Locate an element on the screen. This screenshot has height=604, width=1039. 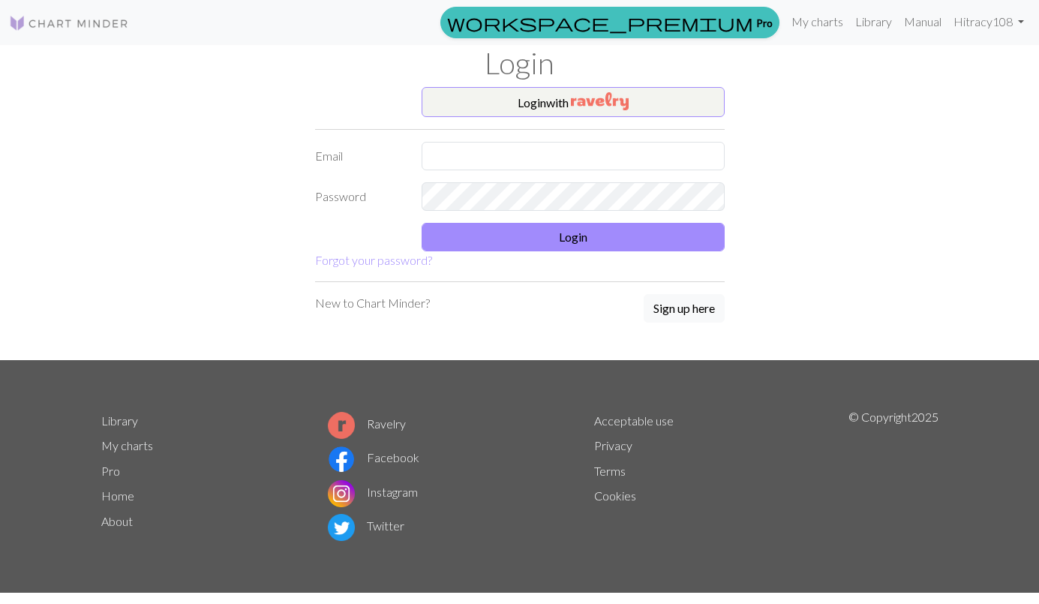
label: Password is located at coordinates (359, 197).